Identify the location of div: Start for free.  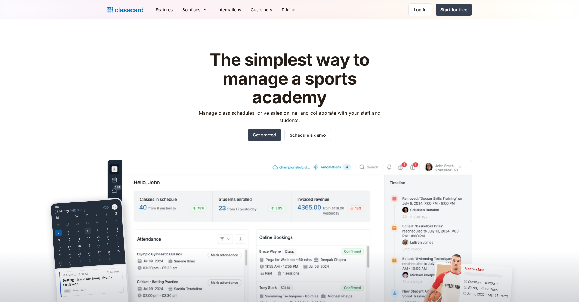
(454, 9).